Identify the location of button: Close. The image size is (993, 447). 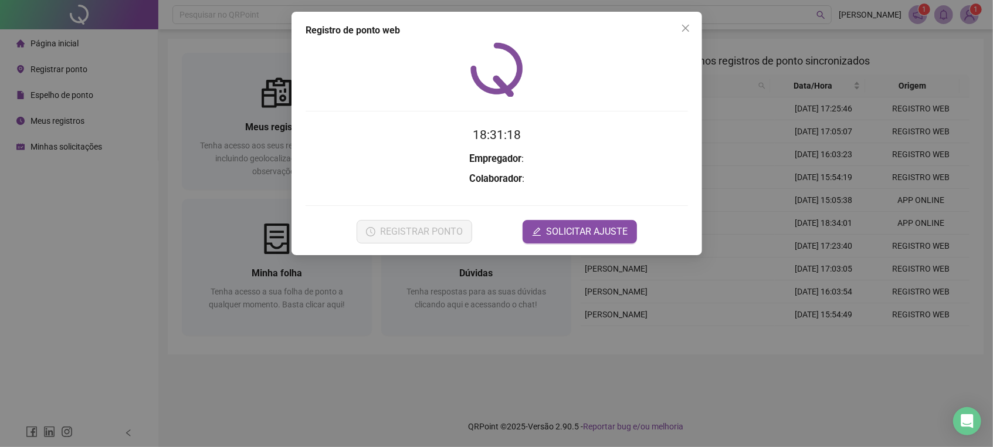
(686, 28).